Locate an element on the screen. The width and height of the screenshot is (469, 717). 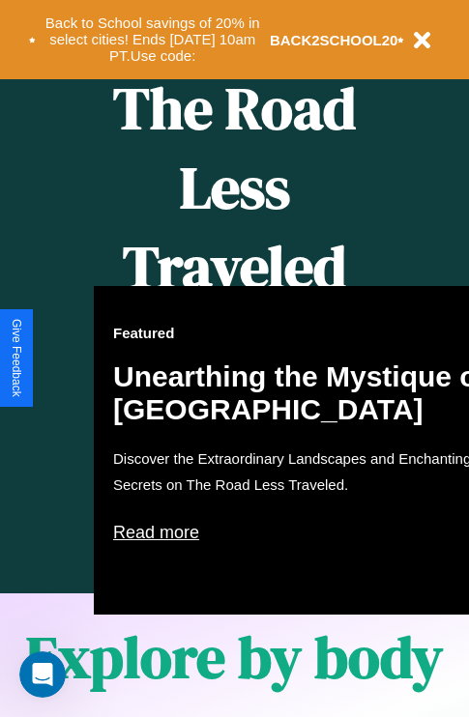
div: Give Feedback is located at coordinates (16, 358).